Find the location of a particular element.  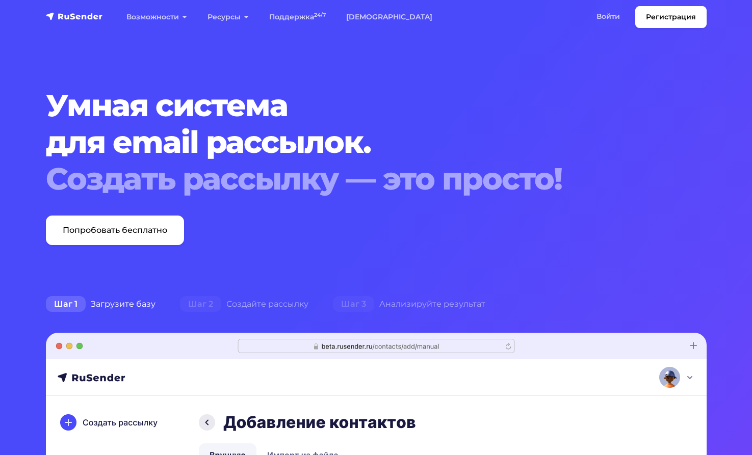

a: Регистрация is located at coordinates (671, 17).